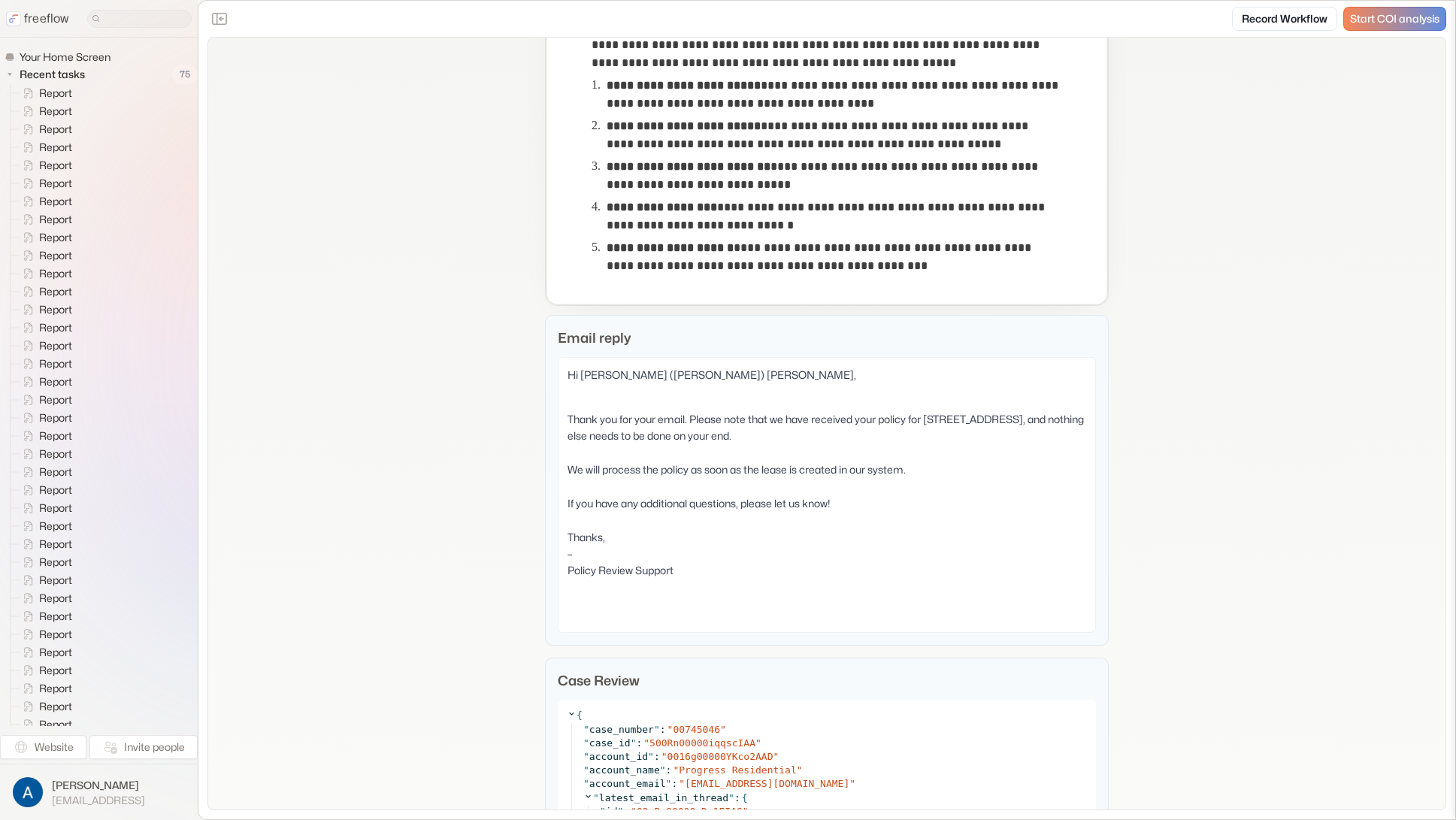 Image resolution: width=1456 pixels, height=820 pixels. What do you see at coordinates (696, 729) in the screenshot?
I see `span: 00745046` at bounding box center [696, 729].